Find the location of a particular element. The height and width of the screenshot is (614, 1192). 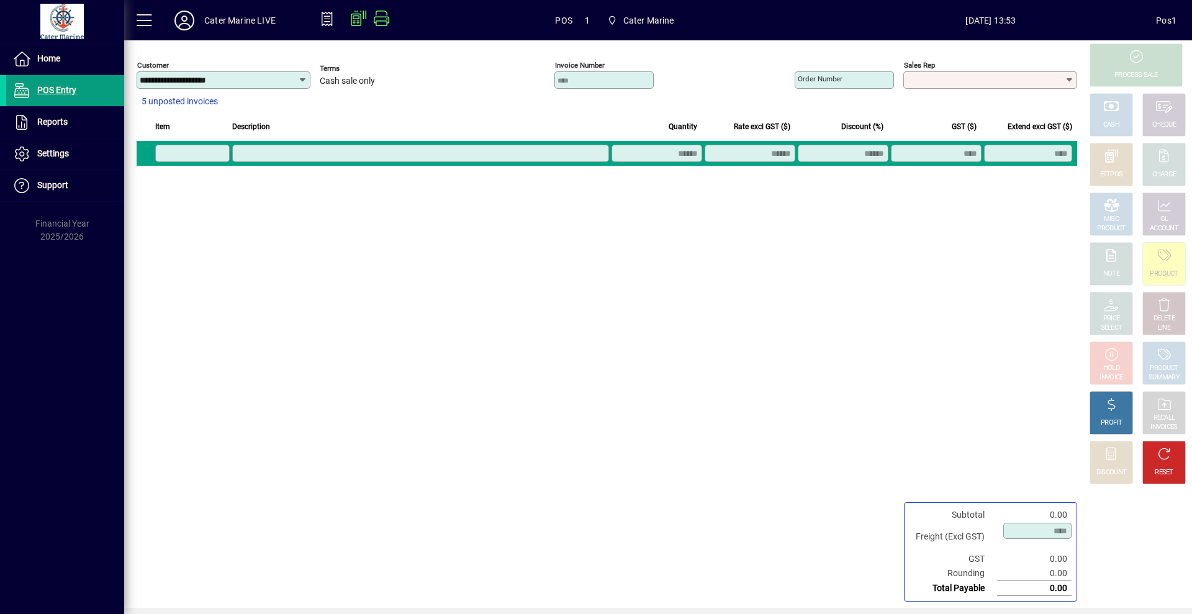

td: Freight (Excl GST) is located at coordinates (953, 537).